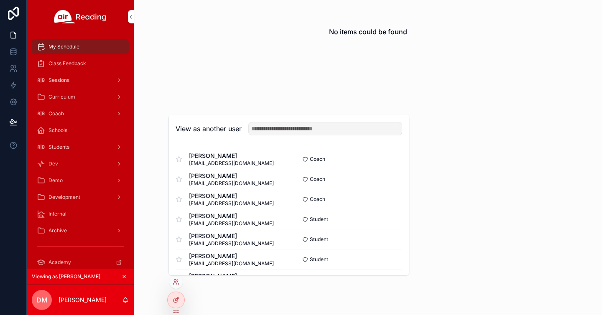 This screenshot has height=315, width=602. What do you see at coordinates (59, 147) in the screenshot?
I see `span: Students` at bounding box center [59, 147].